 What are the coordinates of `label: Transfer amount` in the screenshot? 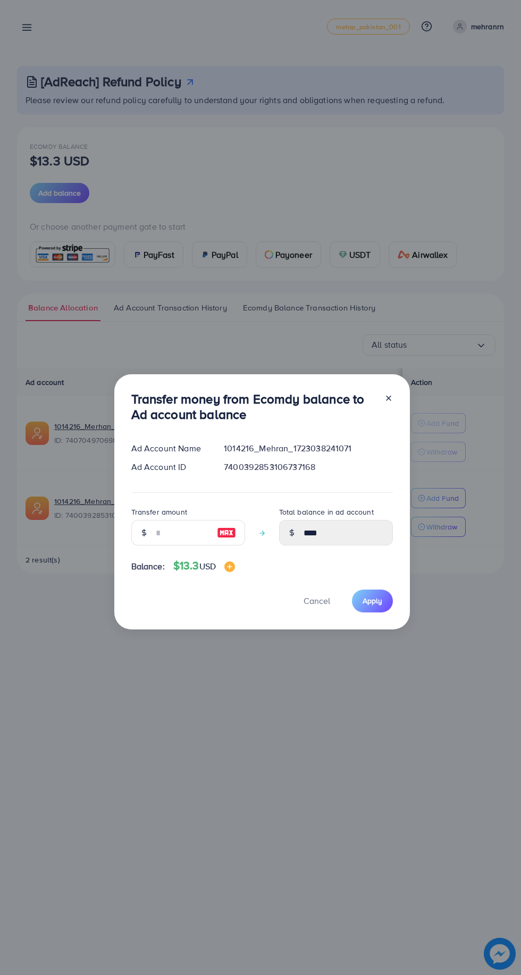 It's located at (159, 512).